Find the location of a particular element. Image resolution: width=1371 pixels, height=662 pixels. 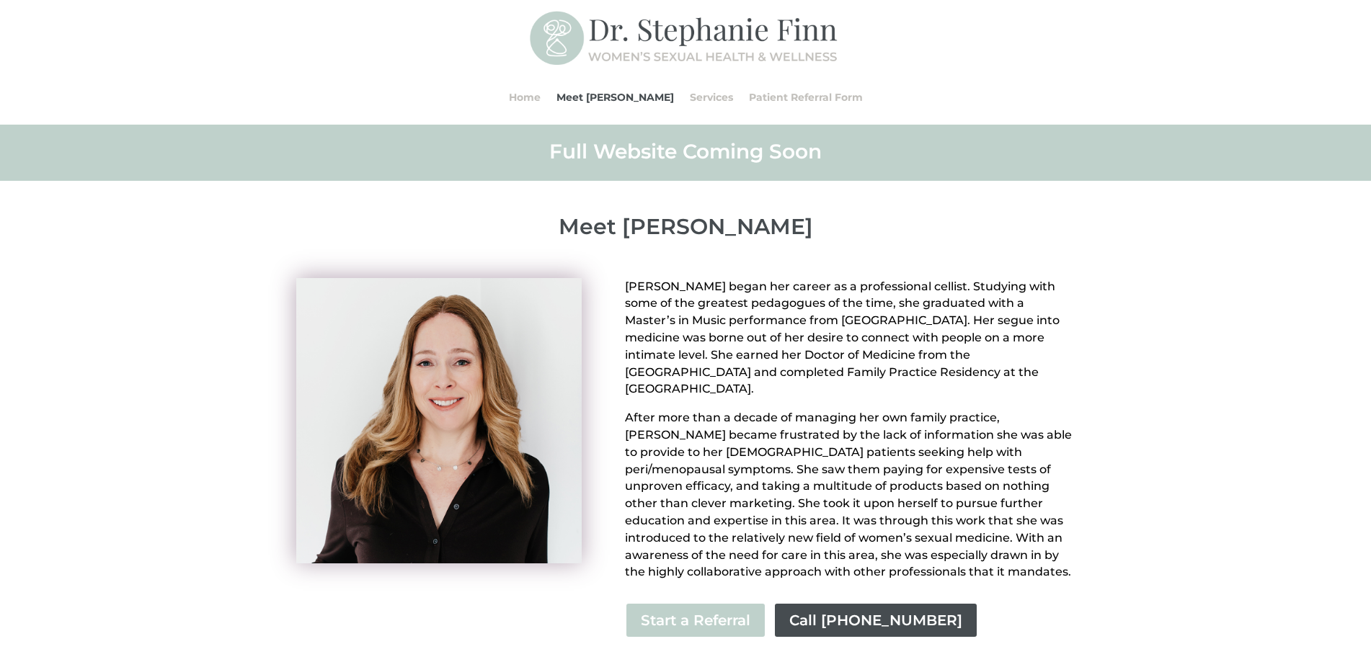

a: Home is located at coordinates (525, 97).